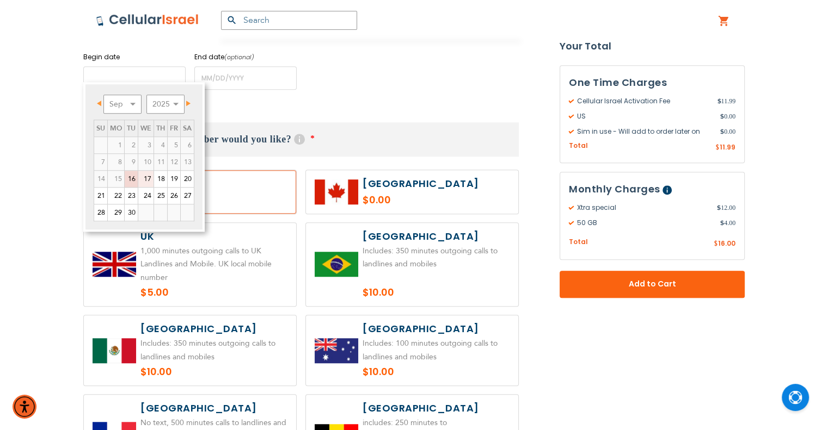 The width and height of the screenshot is (828, 430). Describe the element at coordinates (116, 145) in the screenshot. I see `span: 1` at that location.